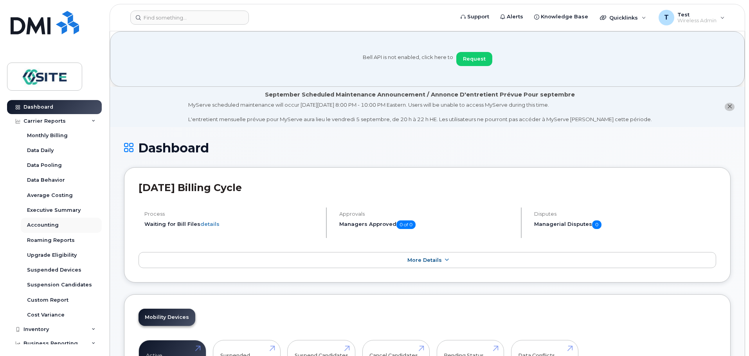 Image resolution: width=749 pixels, height=356 pixels. Describe the element at coordinates (426, 225) in the screenshot. I see `h5: Managers Approved` at that location.